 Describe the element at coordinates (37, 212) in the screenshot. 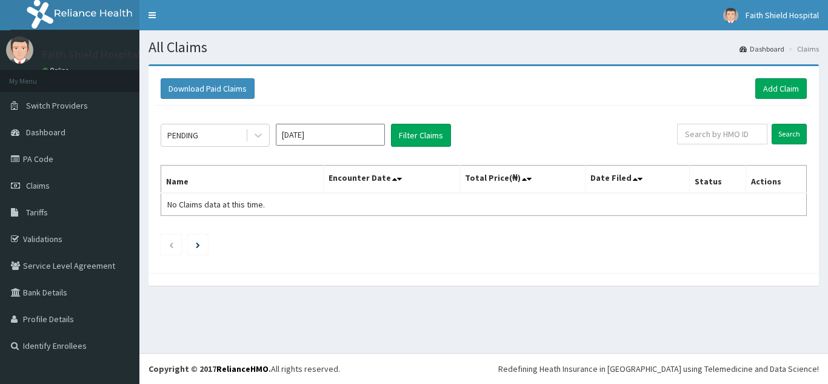

I see `span: Tariffs` at that location.